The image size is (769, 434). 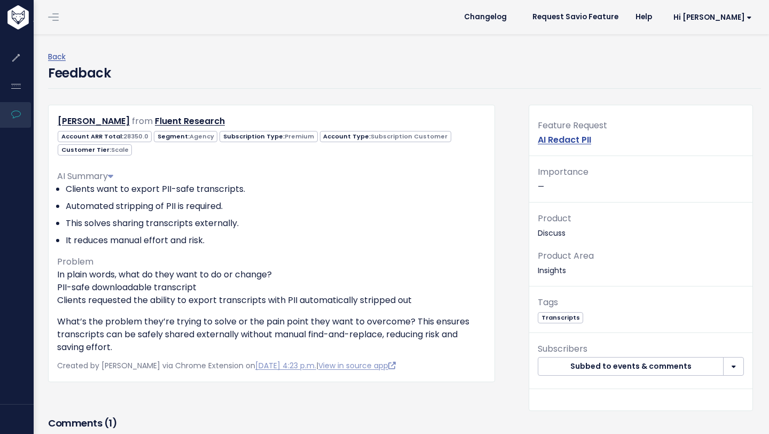 What do you see at coordinates (641, 263) in the screenshot?
I see `p: Insights` at bounding box center [641, 263].